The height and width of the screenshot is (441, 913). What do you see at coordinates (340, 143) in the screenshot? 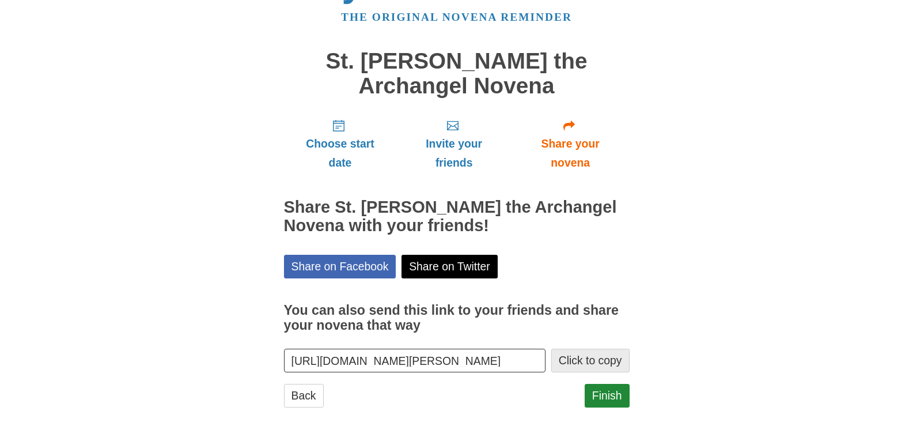
I see `a: Choose start date` at bounding box center [340, 143].